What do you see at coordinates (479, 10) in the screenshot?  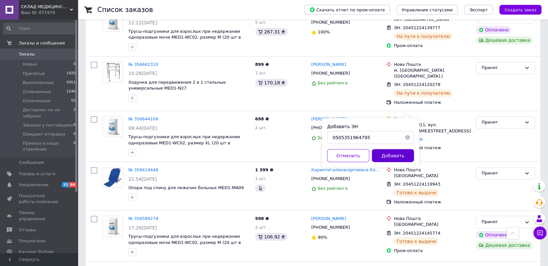 I see `span: Экспорт` at bounding box center [479, 10].